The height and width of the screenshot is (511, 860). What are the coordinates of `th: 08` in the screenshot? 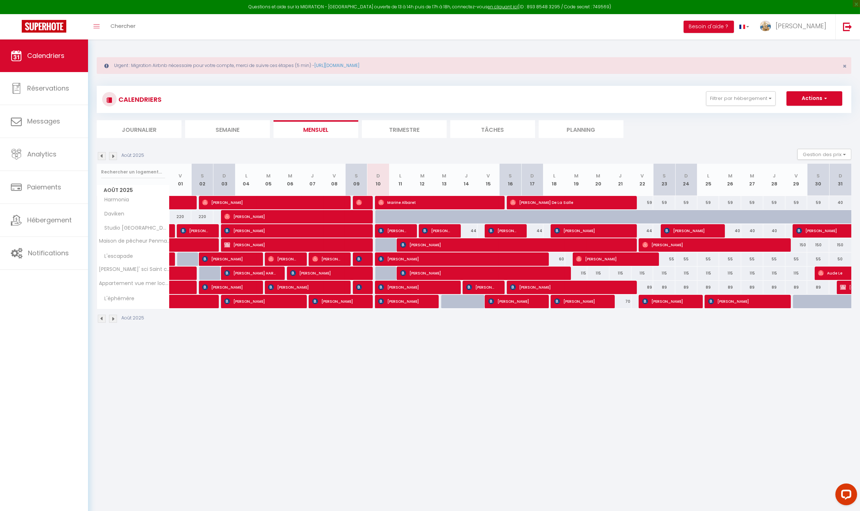 It's located at (334, 180).